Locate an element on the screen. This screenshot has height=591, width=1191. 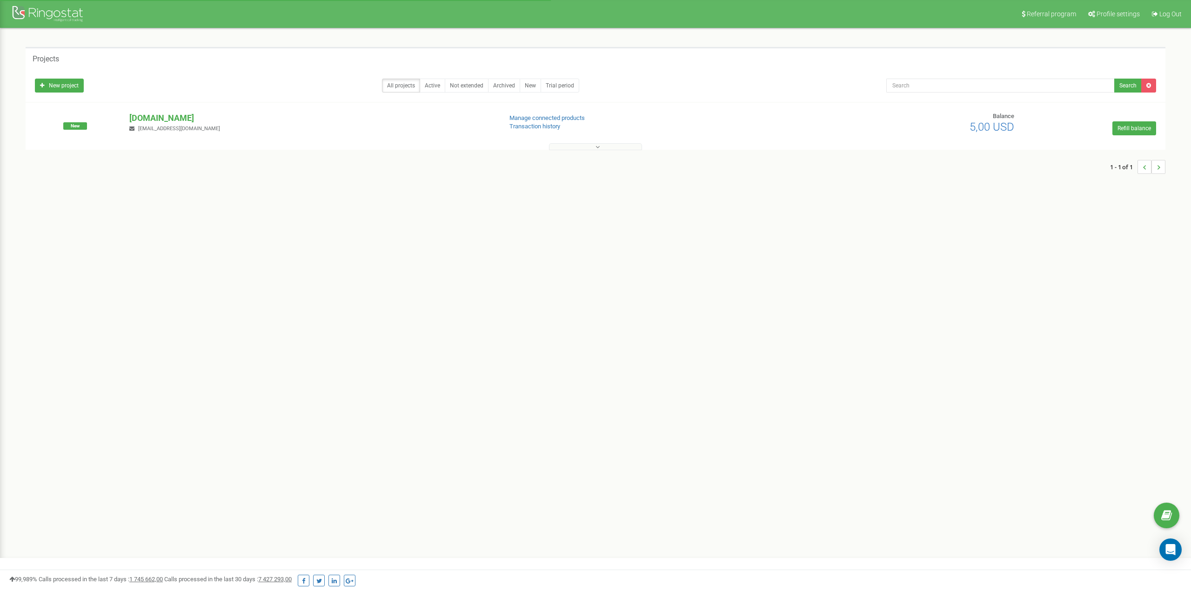
a: Not extended is located at coordinates (467, 86).